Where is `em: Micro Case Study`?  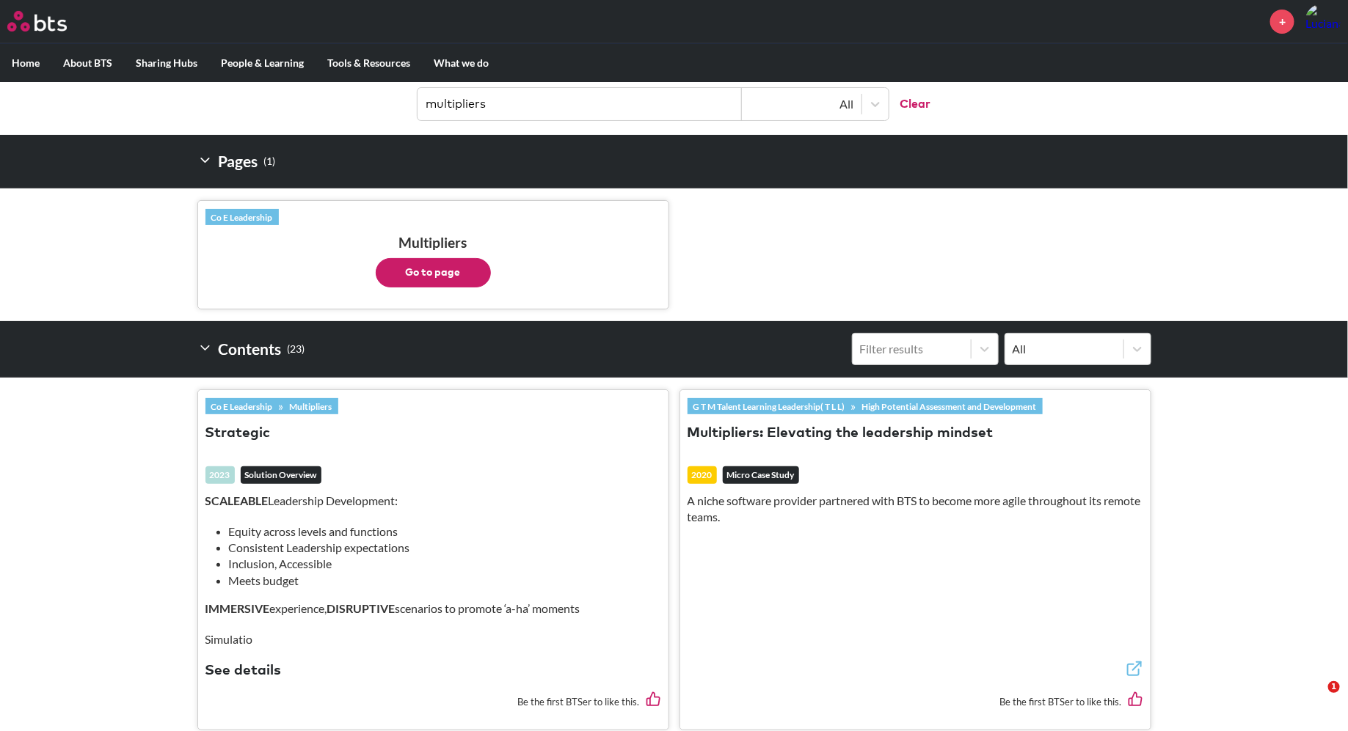
em: Micro Case Study is located at coordinates (761, 475).